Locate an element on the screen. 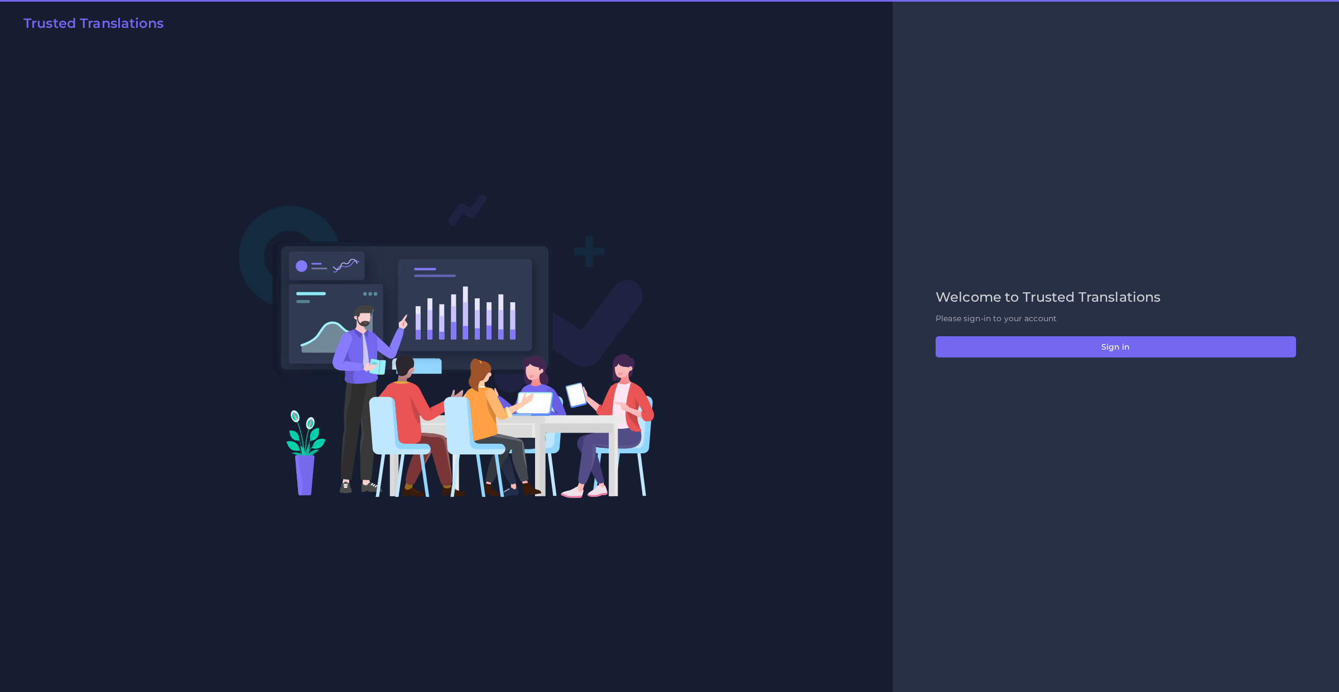 The width and height of the screenshot is (1339, 692). h2: Trusted Translations is located at coordinates (93, 23).